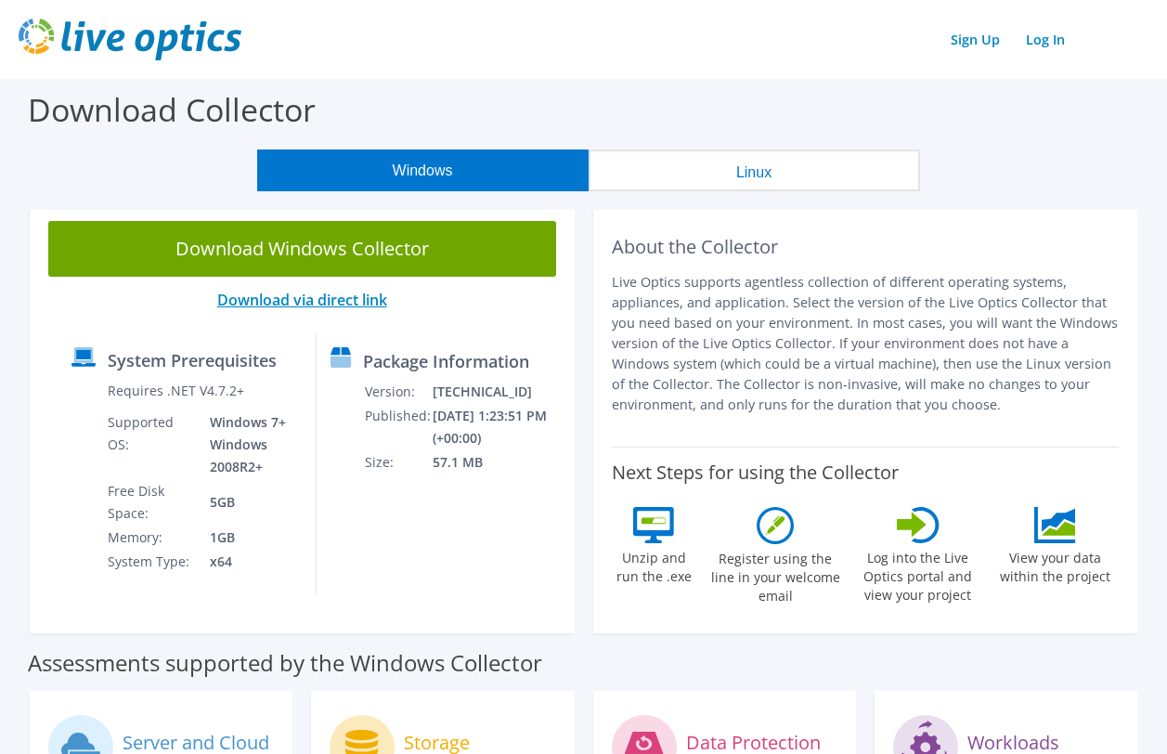  What do you see at coordinates (249, 502) in the screenshot?
I see `td: 5GB` at bounding box center [249, 502].